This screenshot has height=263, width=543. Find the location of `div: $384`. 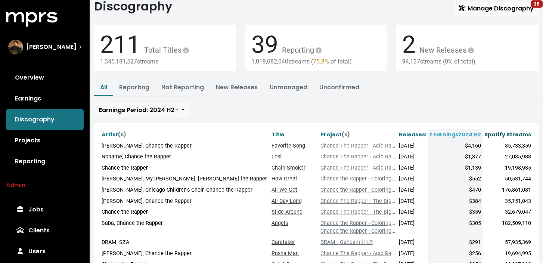

div: $384 is located at coordinates (455, 201).